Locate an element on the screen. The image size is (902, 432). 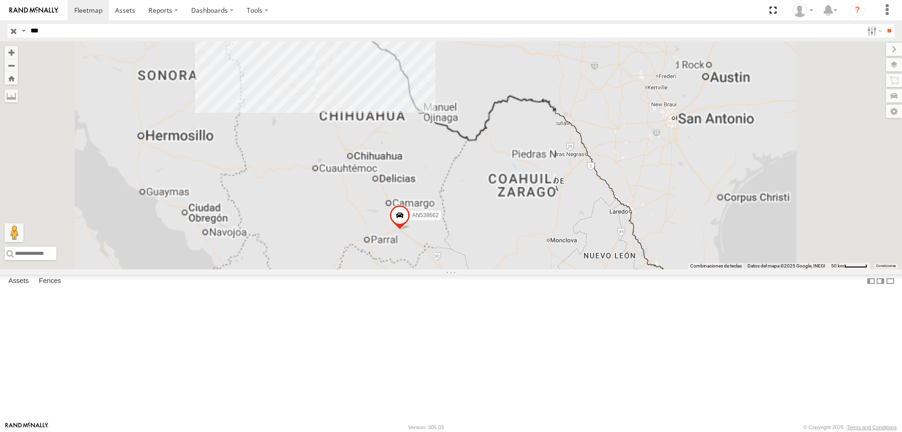
label: Dock Summary Table to the Left is located at coordinates (871, 281).